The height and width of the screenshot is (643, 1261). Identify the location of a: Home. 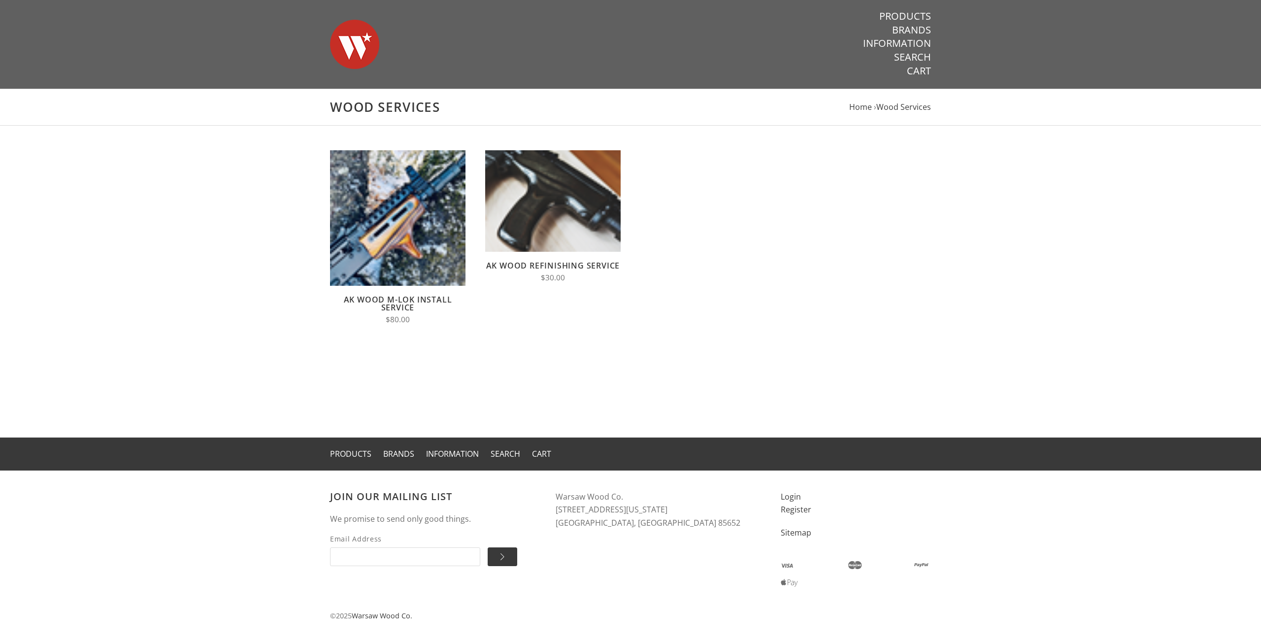
(861, 107).